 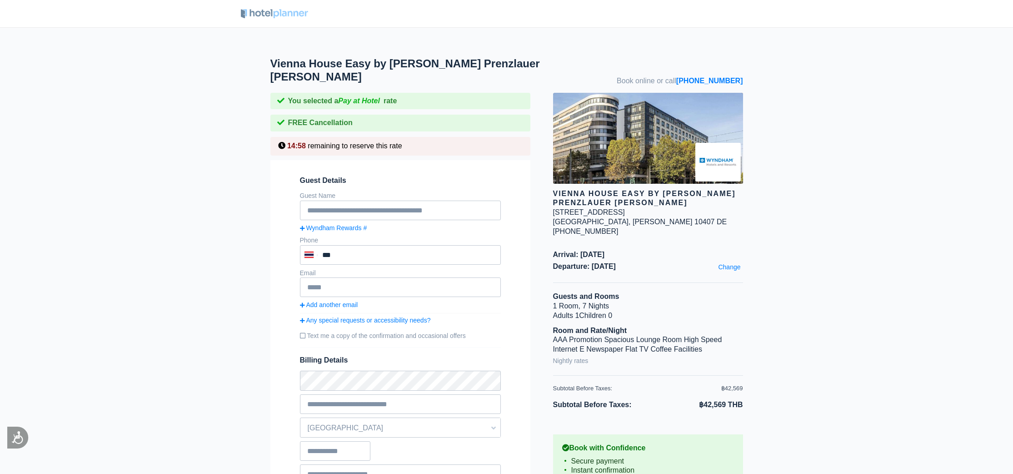 What do you see at coordinates (718, 162) in the screenshot?
I see `img: Brand logo for Vienna House Easy by Wyndham Berlin Prenzlauer Berg` at bounding box center [718, 162].